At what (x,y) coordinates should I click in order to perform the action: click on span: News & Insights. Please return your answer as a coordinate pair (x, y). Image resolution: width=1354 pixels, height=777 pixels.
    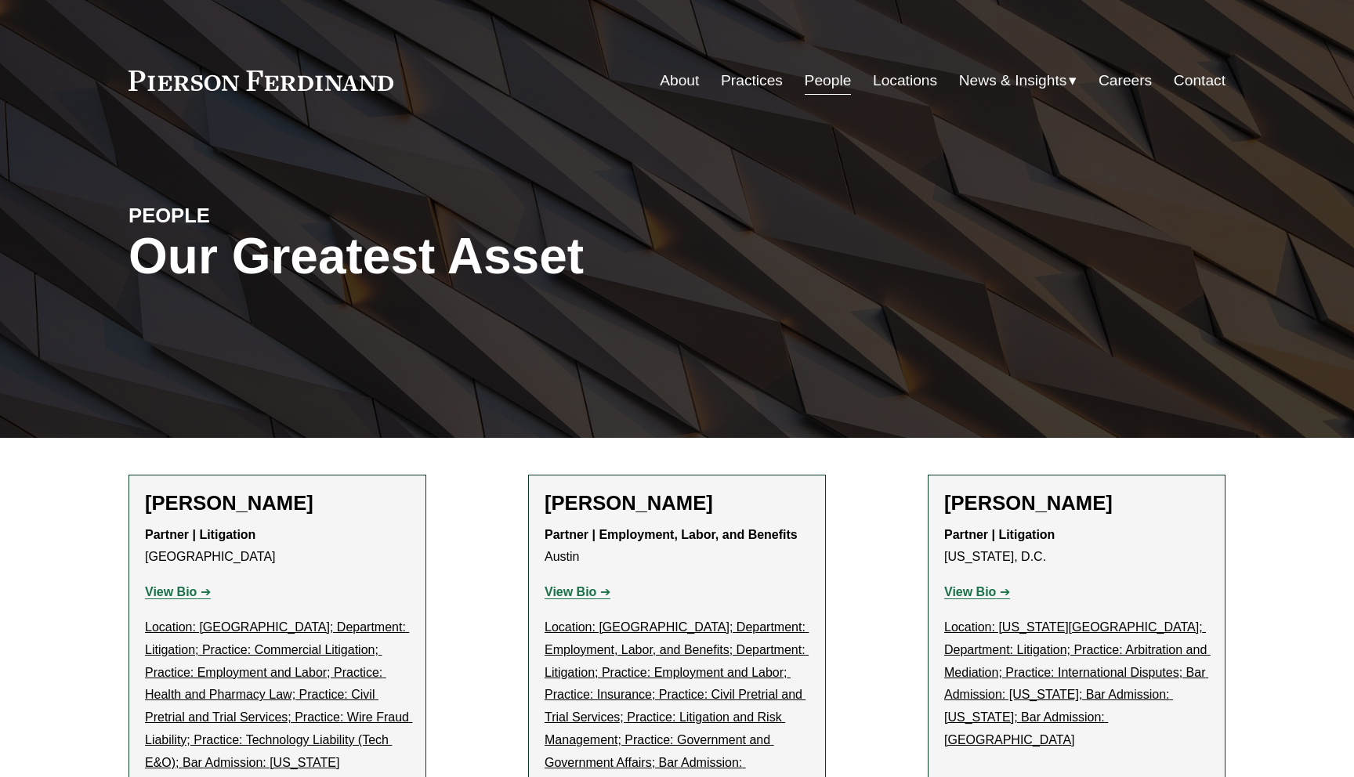
    Looking at the image, I should click on (1013, 81).